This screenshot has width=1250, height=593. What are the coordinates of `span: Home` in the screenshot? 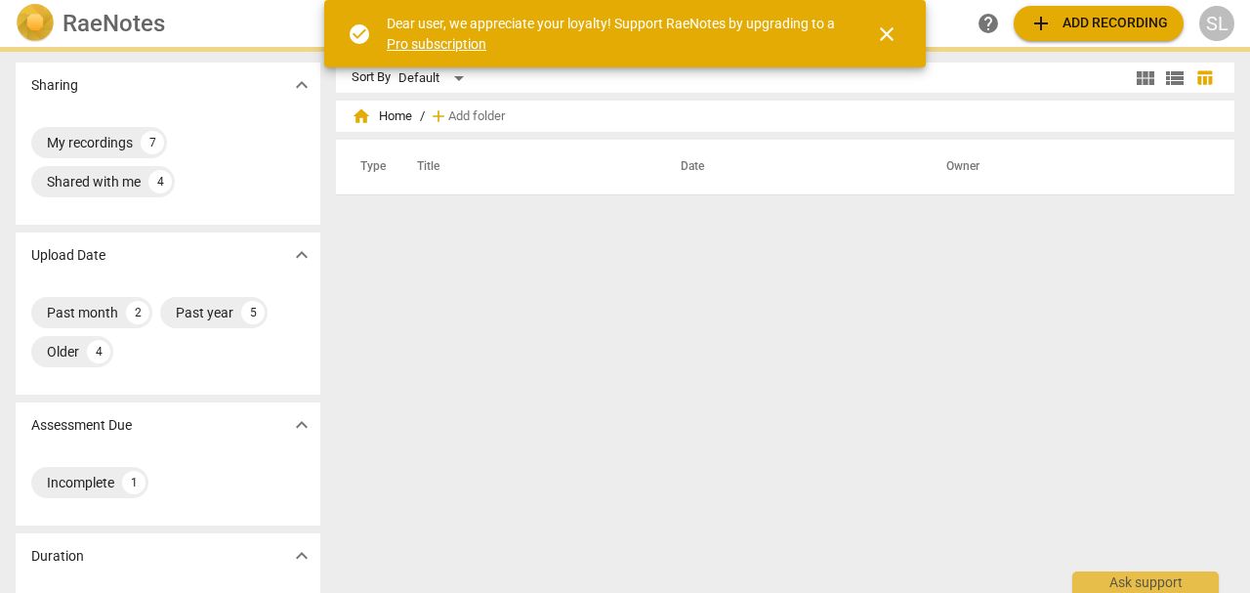 It's located at (382, 116).